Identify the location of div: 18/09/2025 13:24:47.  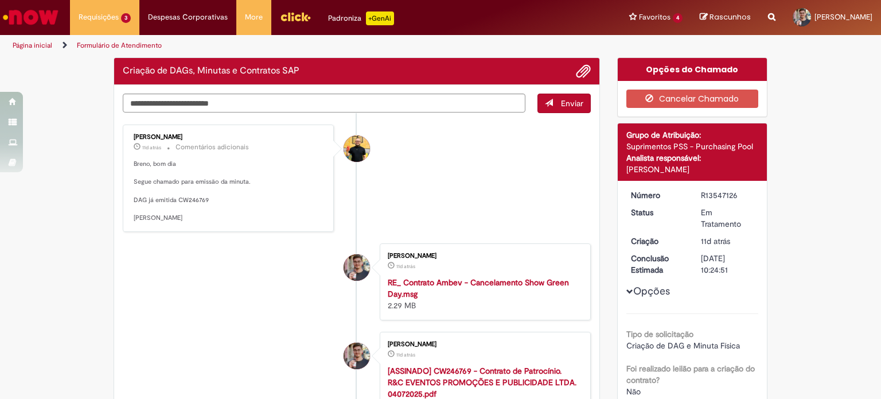
(727, 241).